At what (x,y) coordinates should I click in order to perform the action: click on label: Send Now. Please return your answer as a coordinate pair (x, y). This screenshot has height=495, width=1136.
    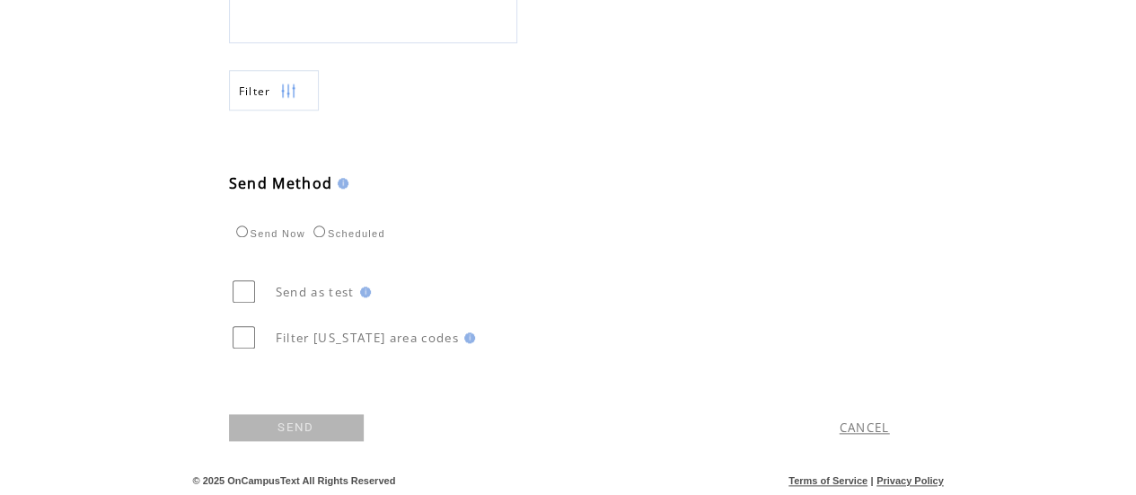
    Looking at the image, I should click on (269, 234).